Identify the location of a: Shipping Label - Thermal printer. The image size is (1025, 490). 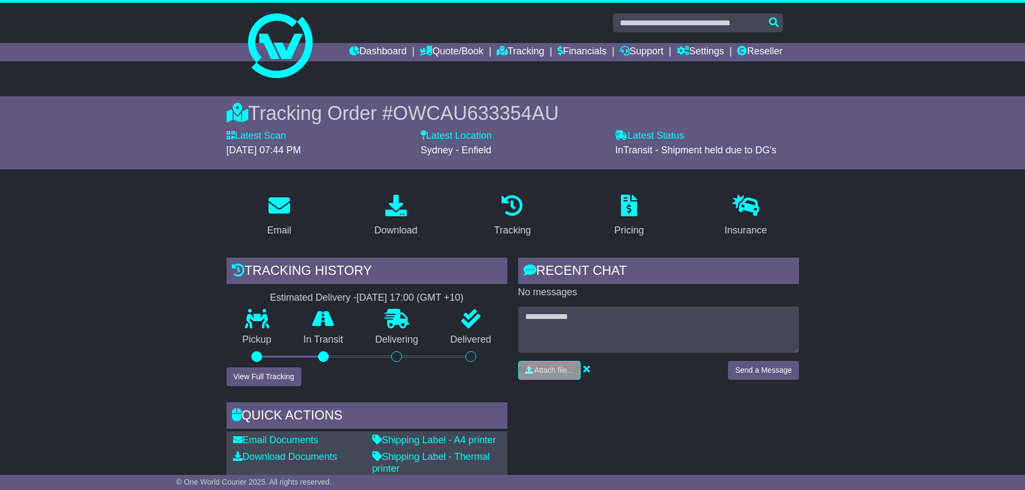
(431, 463).